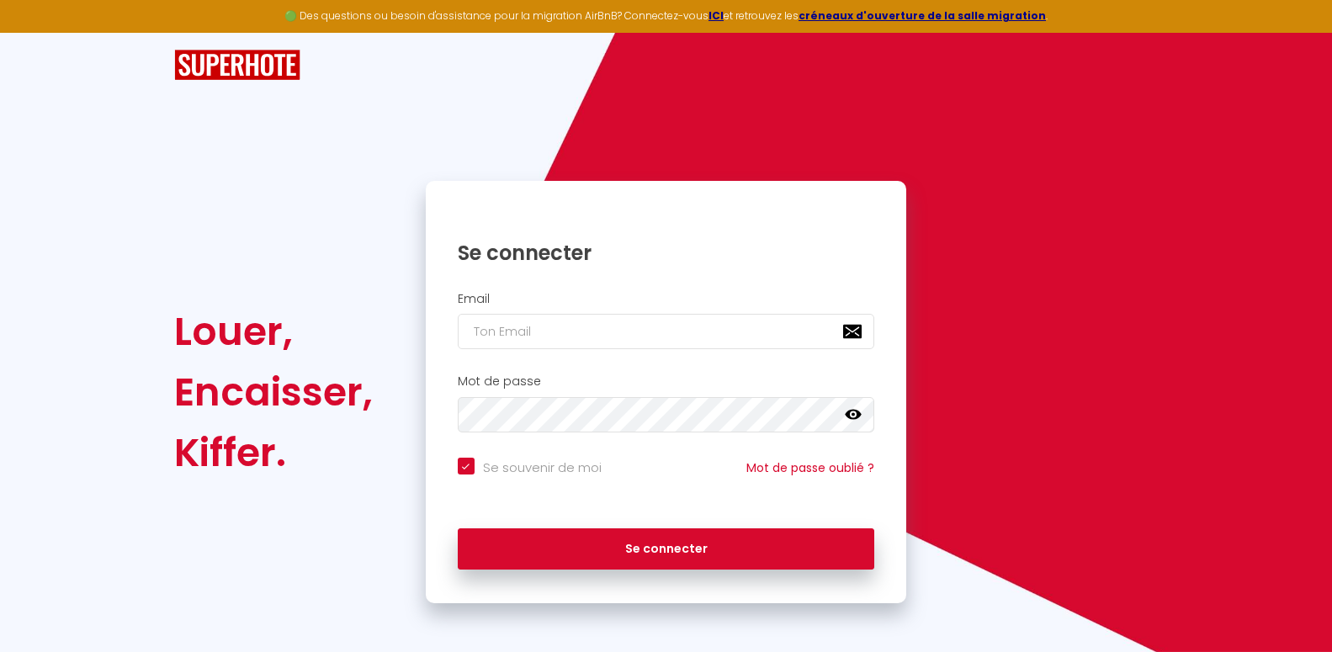 Image resolution: width=1332 pixels, height=652 pixels. What do you see at coordinates (716, 15) in the screenshot?
I see `a: ICI` at bounding box center [716, 15].